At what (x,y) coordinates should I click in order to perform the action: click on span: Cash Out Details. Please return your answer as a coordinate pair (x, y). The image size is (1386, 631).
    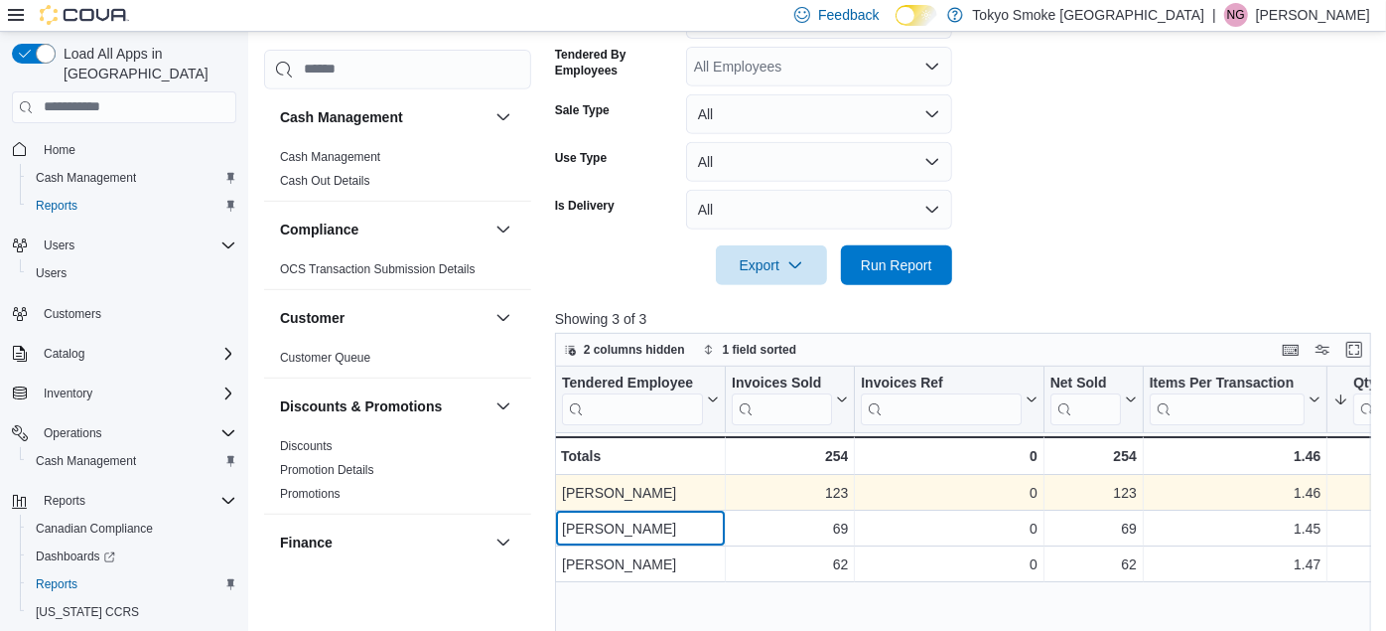
    Looking at the image, I should click on (325, 181).